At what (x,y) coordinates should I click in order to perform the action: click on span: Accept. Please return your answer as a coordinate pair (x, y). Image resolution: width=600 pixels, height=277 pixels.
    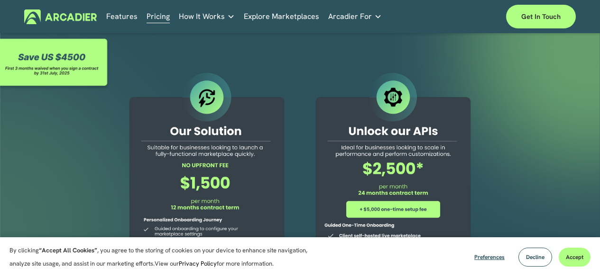
    Looking at the image, I should click on (574, 258).